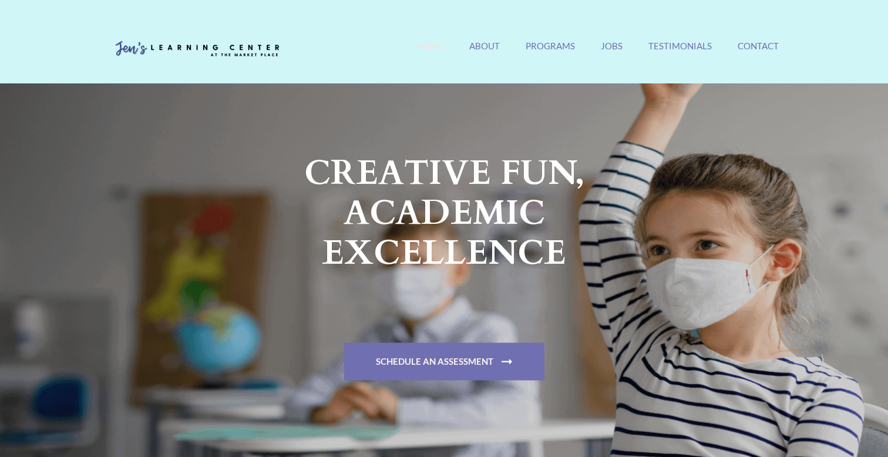 The image size is (888, 457). What do you see at coordinates (197, 49) in the screenshot?
I see `img: Jen's Learning Center Logo Transparent` at bounding box center [197, 49].